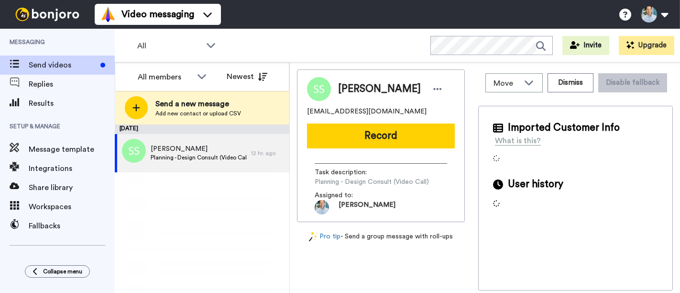  Describe the element at coordinates (47, 14) in the screenshot. I see `img: bj-logo-header-white.svg` at that location.